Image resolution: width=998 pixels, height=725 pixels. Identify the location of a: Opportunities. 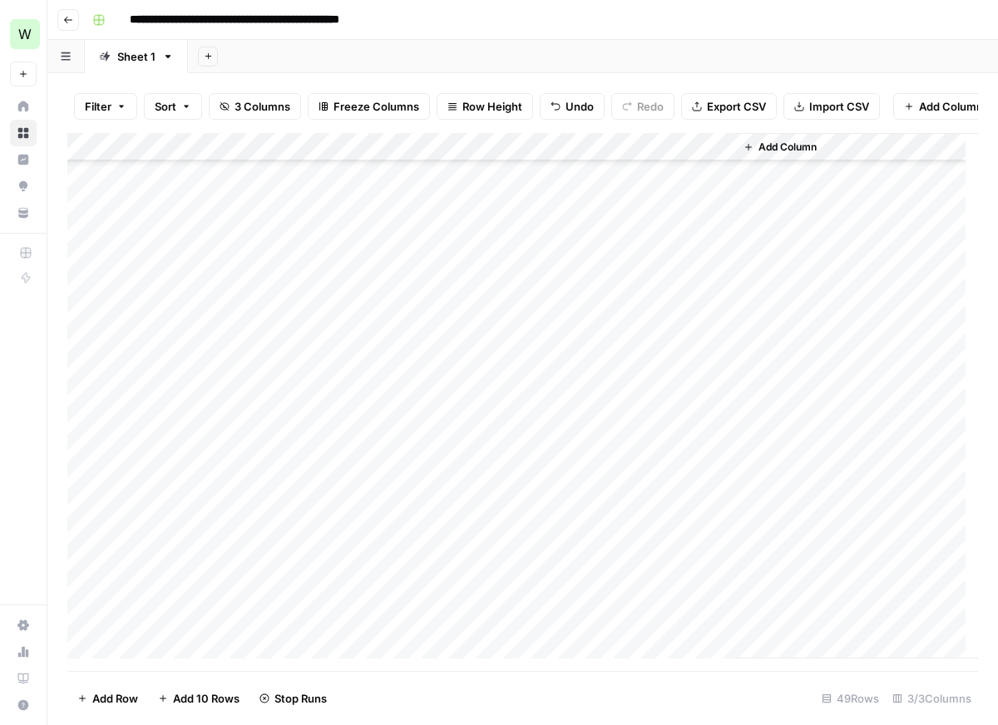
(23, 186).